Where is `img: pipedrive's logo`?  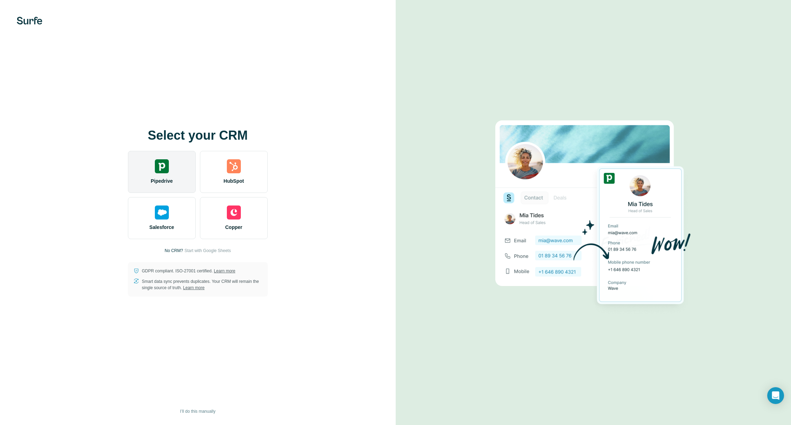
img: pipedrive's logo is located at coordinates (162, 166).